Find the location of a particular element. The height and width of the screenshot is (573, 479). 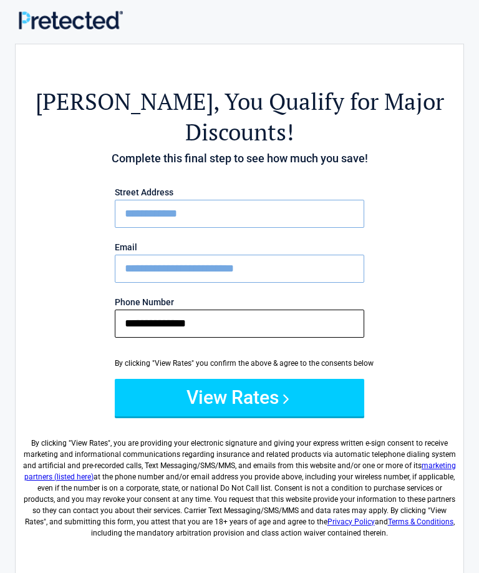

a: marketing partners (listed here) is located at coordinates (240, 471).